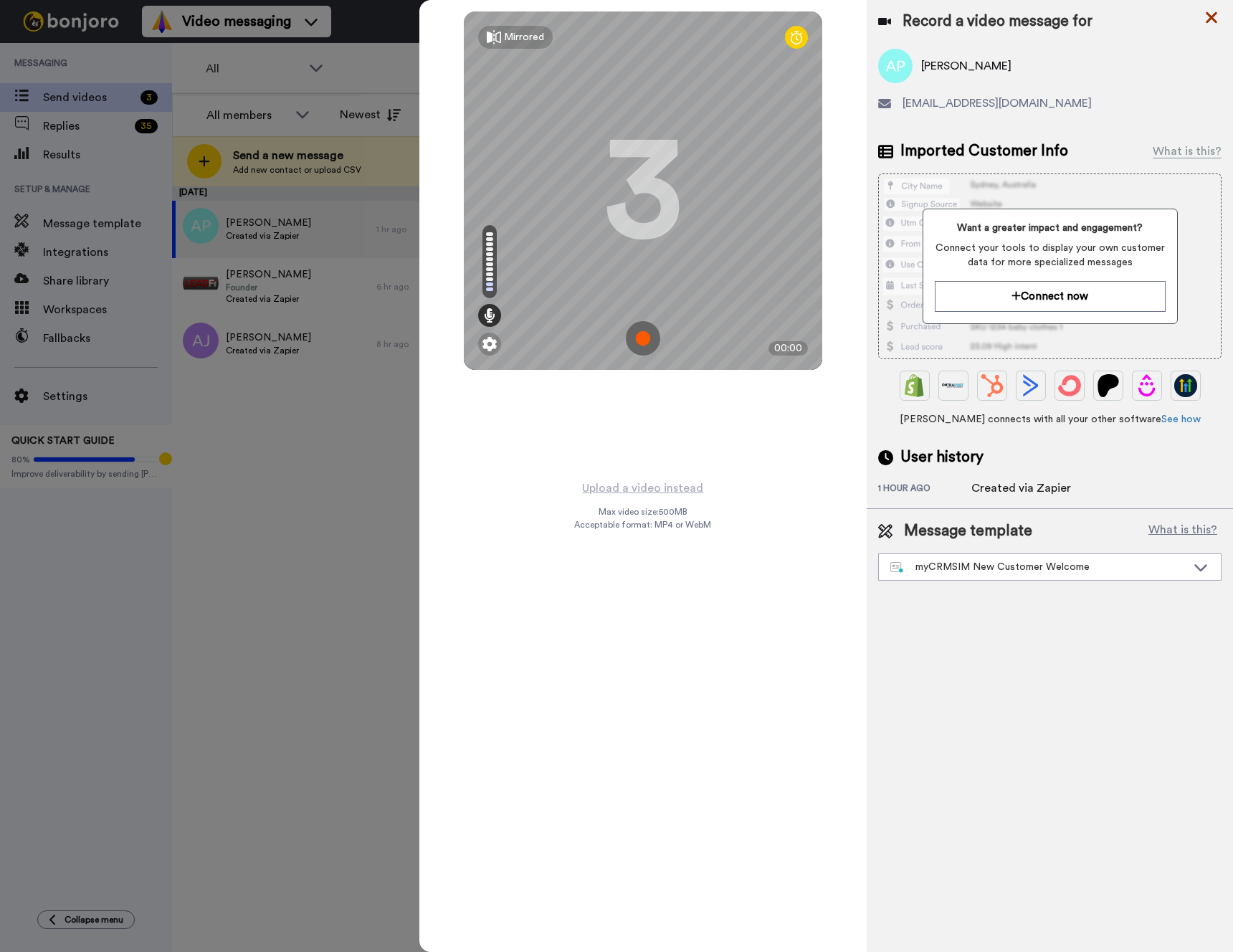 Image resolution: width=1233 pixels, height=952 pixels. Describe the element at coordinates (942, 457) in the screenshot. I see `span: User history` at that location.